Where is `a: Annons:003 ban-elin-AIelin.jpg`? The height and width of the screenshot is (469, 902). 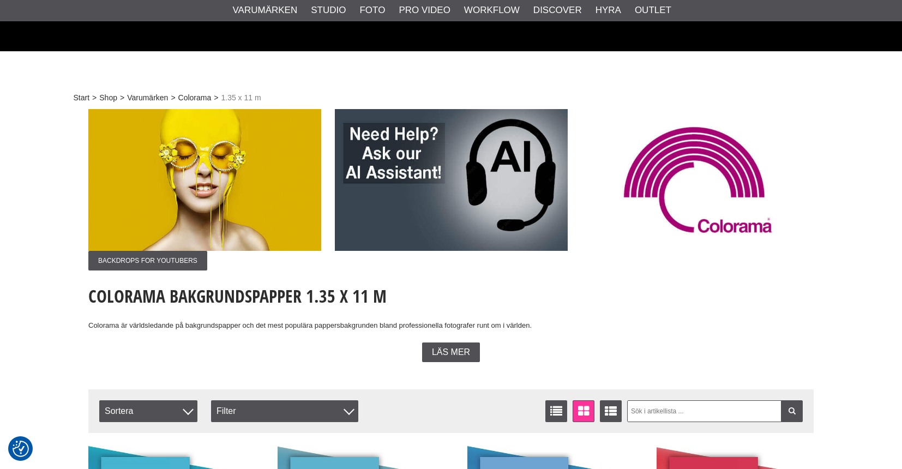
a: Annons:003 ban-elin-AIelin.jpg is located at coordinates (451, 180).